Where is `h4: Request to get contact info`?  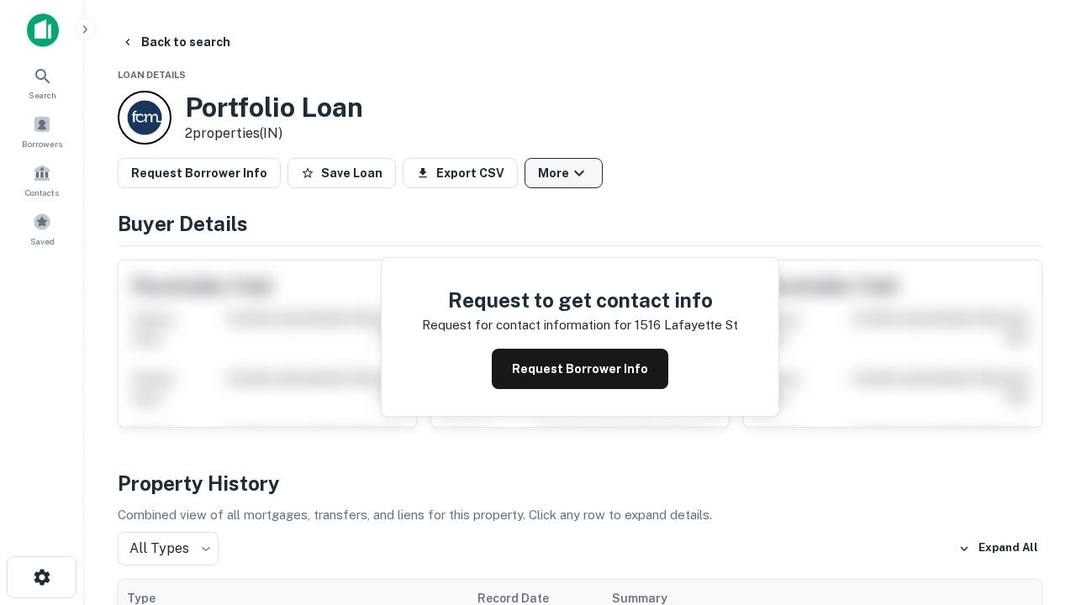
h4: Request to get contact info is located at coordinates (580, 300).